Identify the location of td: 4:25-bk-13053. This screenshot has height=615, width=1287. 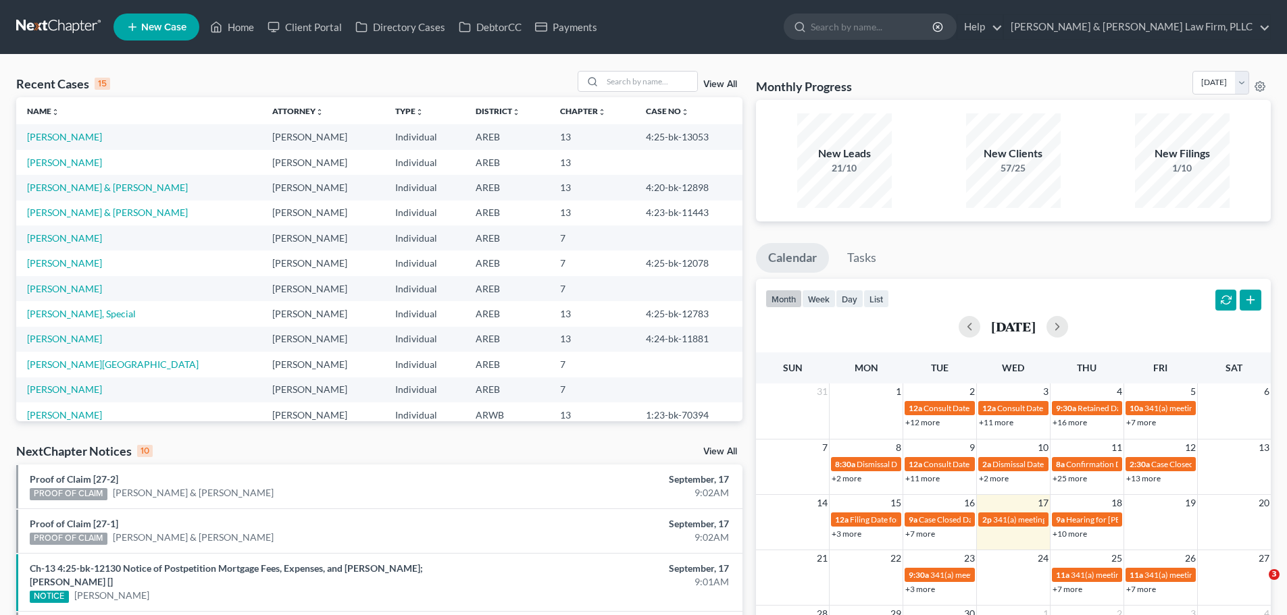
(688, 136).